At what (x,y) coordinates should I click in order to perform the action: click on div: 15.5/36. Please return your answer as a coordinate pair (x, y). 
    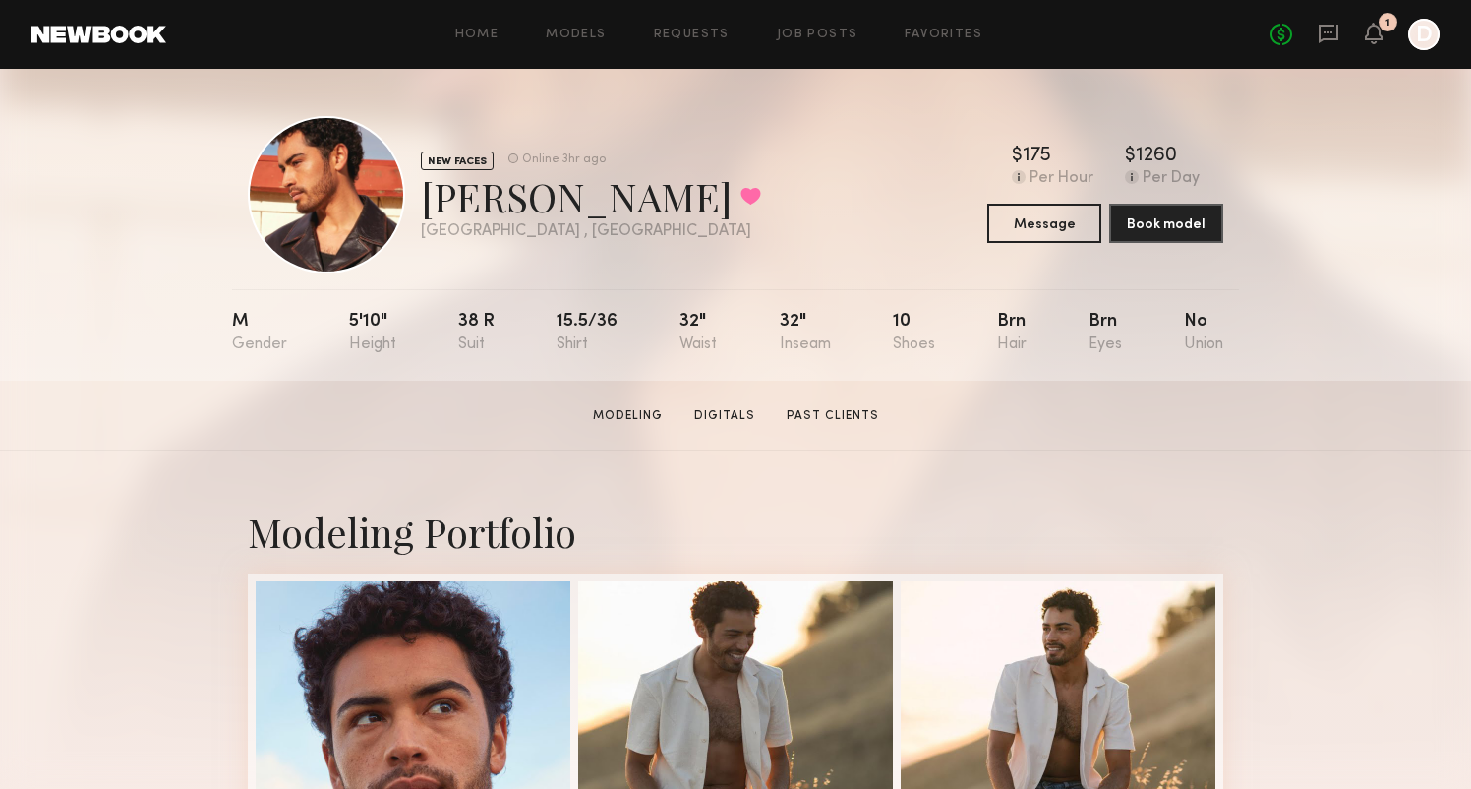
    Looking at the image, I should click on (587, 332).